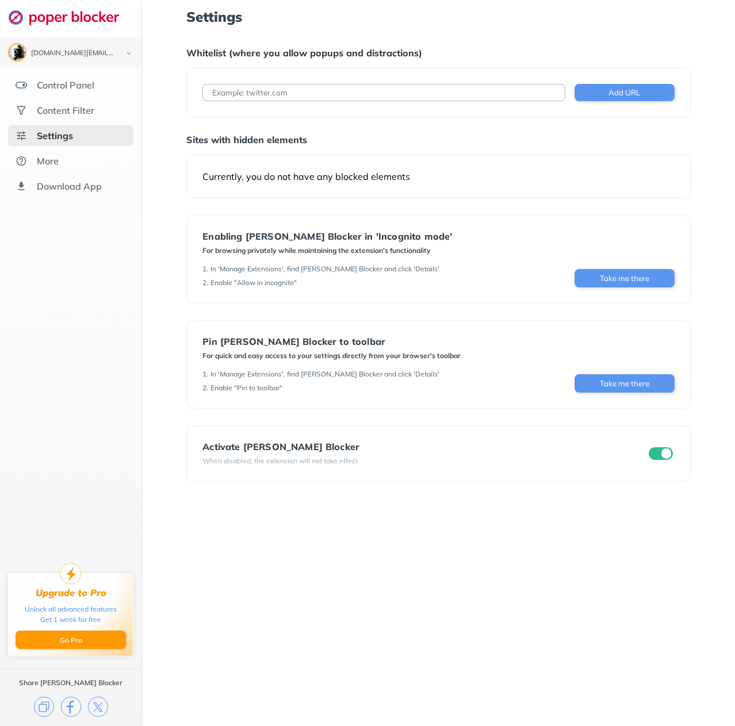  I want to click on img: social.svg, so click(21, 110).